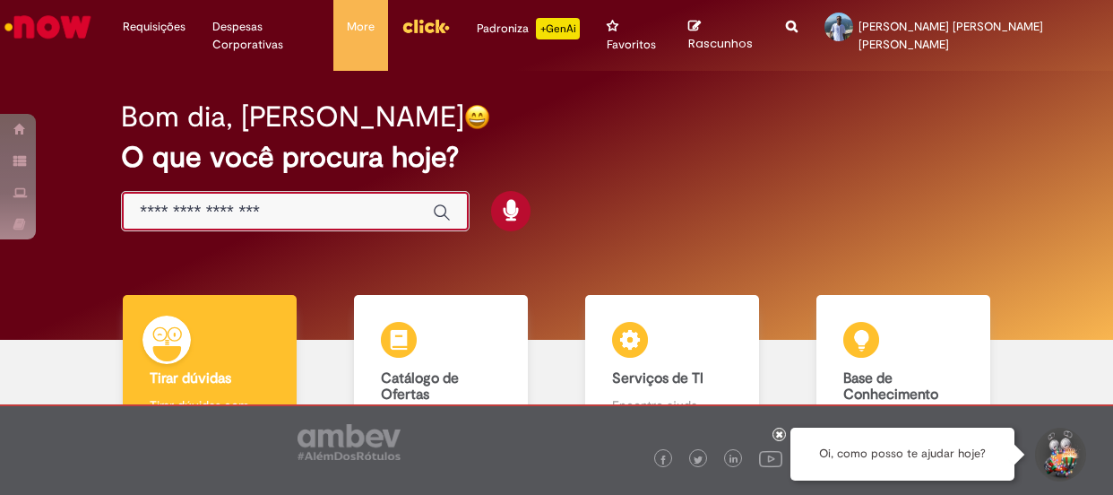 Image resolution: width=1113 pixels, height=495 pixels. Describe the element at coordinates (672, 372) in the screenshot. I see `a: Serviços de TI Encontre ajuda` at that location.